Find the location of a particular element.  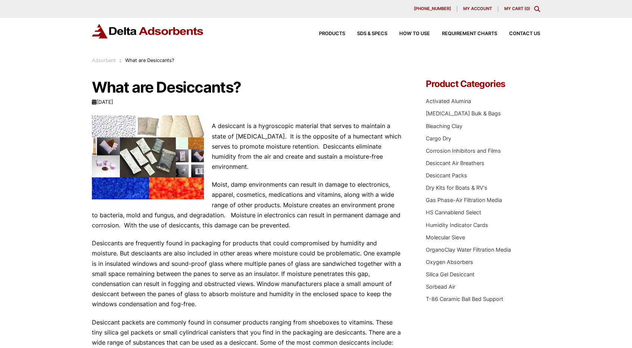

span: How to Use is located at coordinates (414, 34).